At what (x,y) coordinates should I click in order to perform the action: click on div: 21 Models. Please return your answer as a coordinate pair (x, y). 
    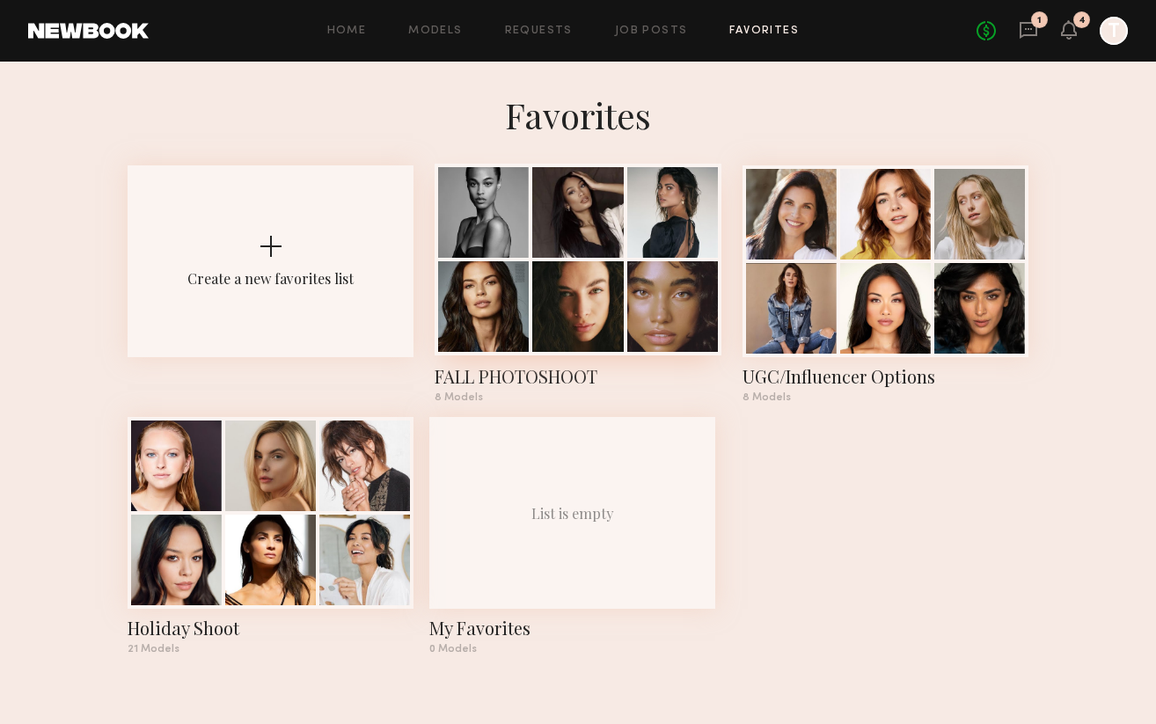
    Looking at the image, I should click on (270, 649).